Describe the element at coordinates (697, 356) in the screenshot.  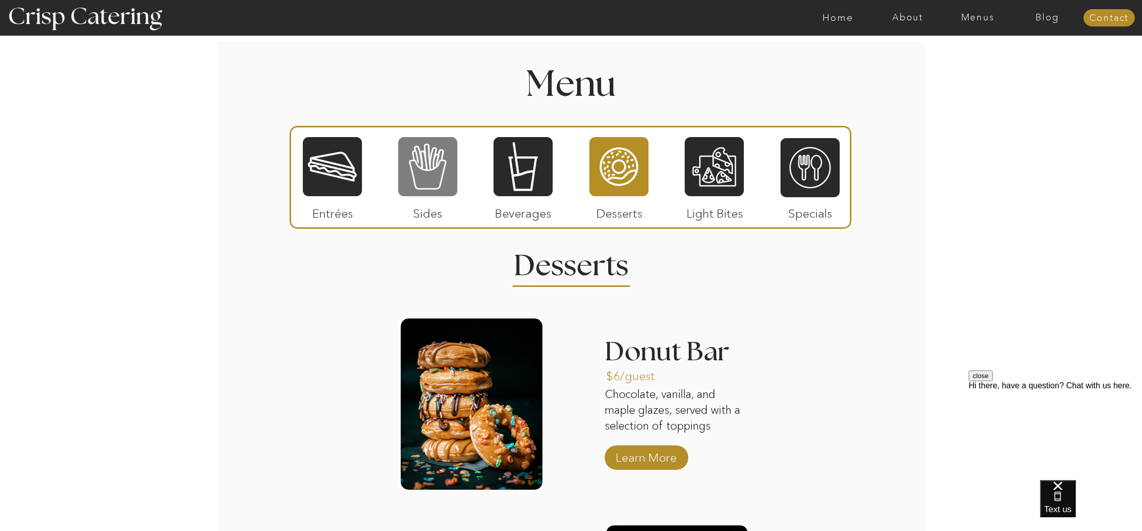
I see `h3: Donut Bar` at that location.